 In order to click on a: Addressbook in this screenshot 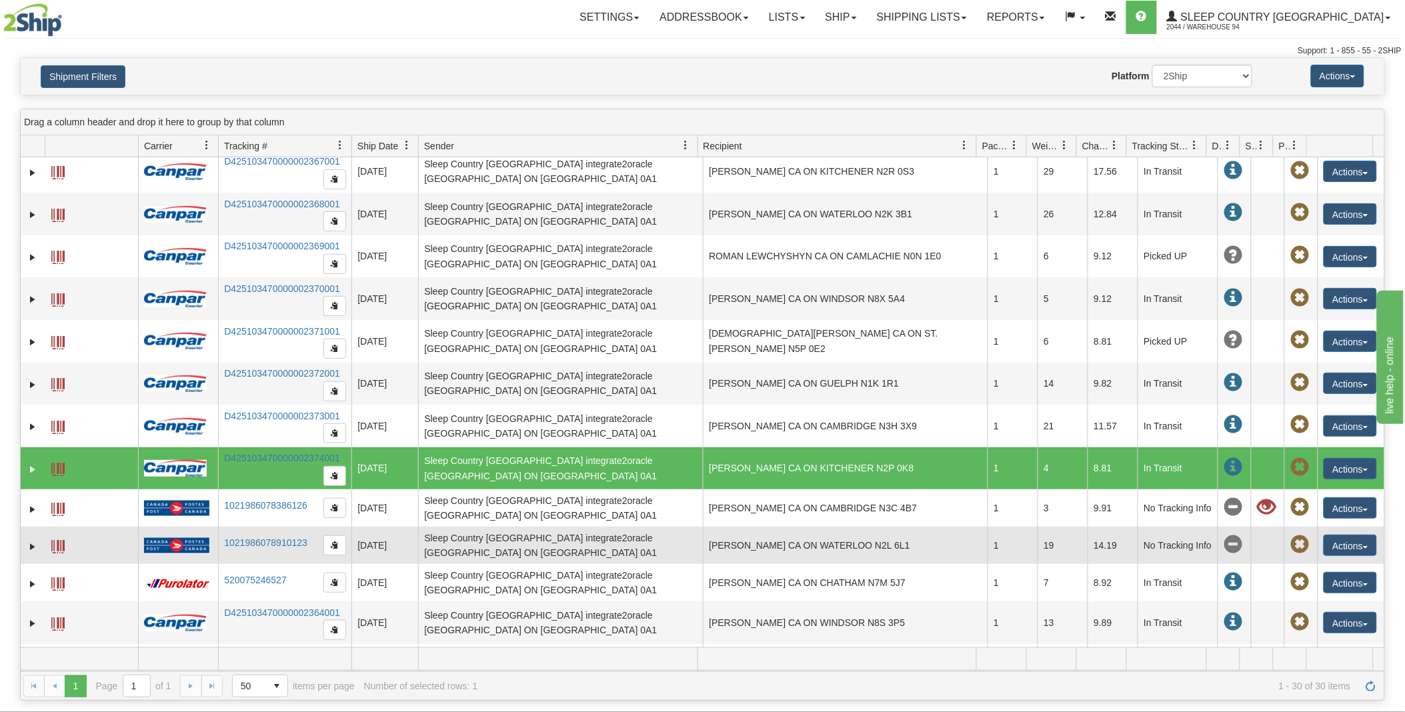, I will do `click(704, 17)`.